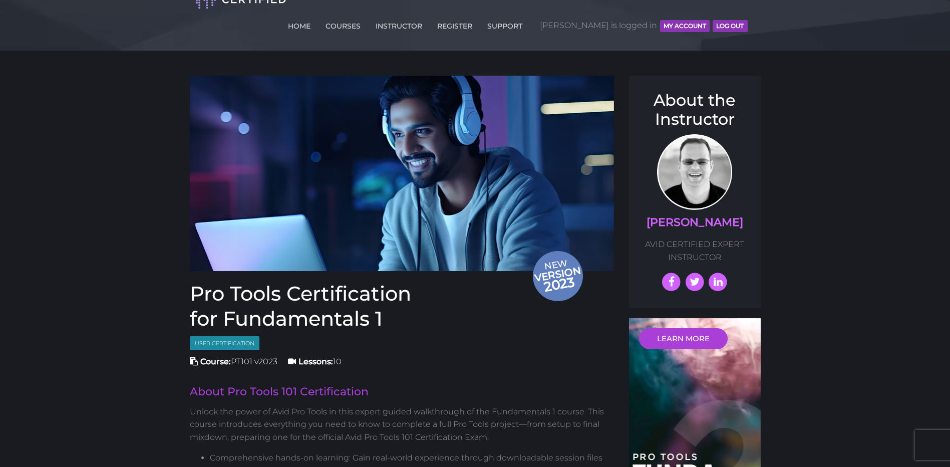 This screenshot has height=467, width=950. Describe the element at coordinates (695, 172) in the screenshot. I see `img: AVID Expert Instructor, Professor Scott Beckett profile photo` at that location.